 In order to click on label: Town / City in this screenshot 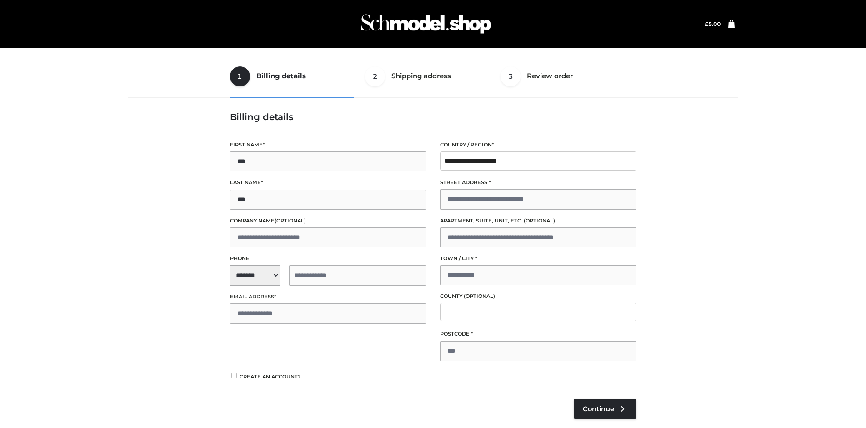, I will do `click(539, 258)`.